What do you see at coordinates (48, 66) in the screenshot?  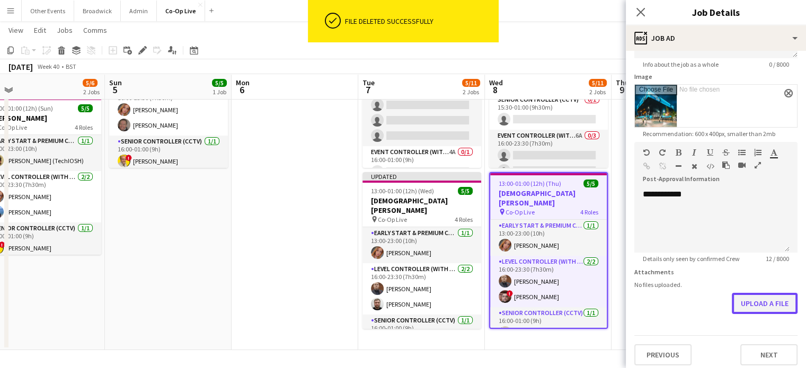 I see `span: Week 40` at bounding box center [48, 66].